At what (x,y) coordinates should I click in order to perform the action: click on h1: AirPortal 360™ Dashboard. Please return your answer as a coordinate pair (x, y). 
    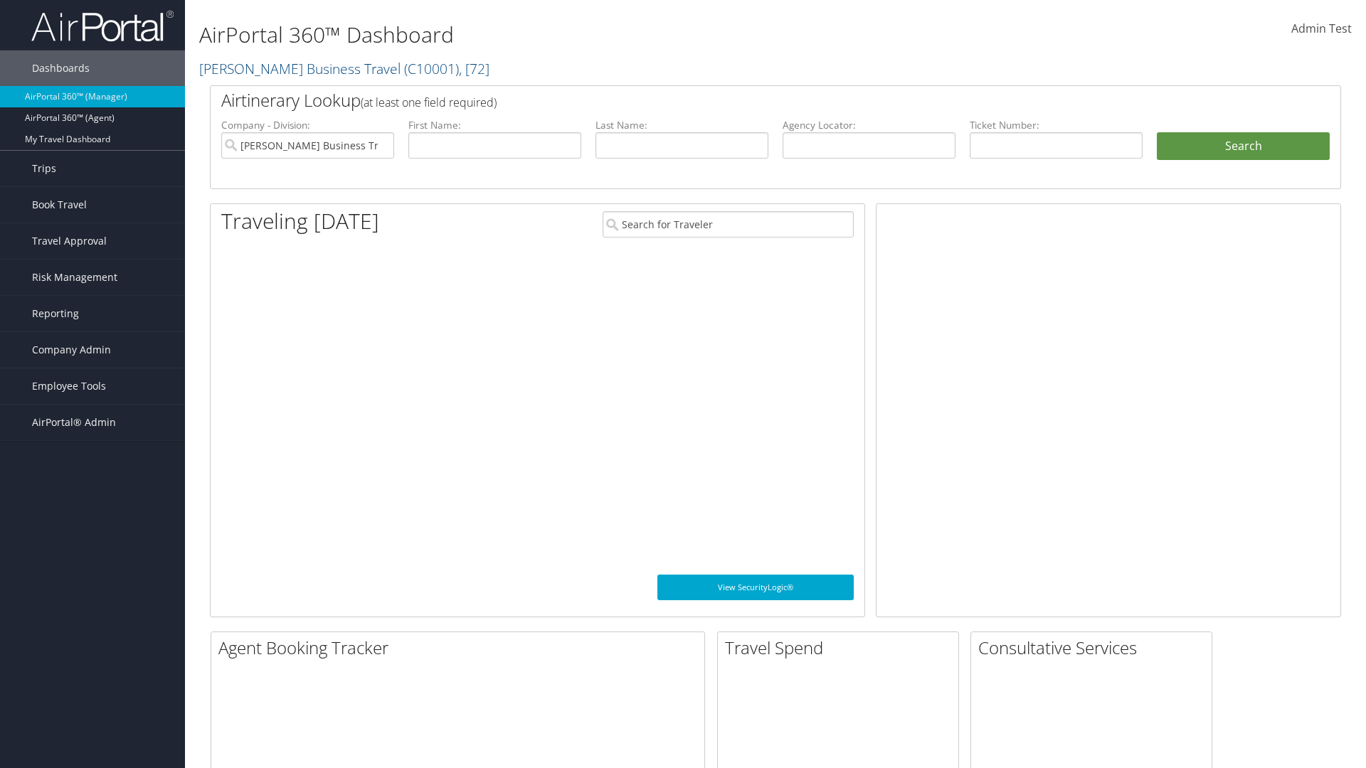
    Looking at the image, I should click on (583, 35).